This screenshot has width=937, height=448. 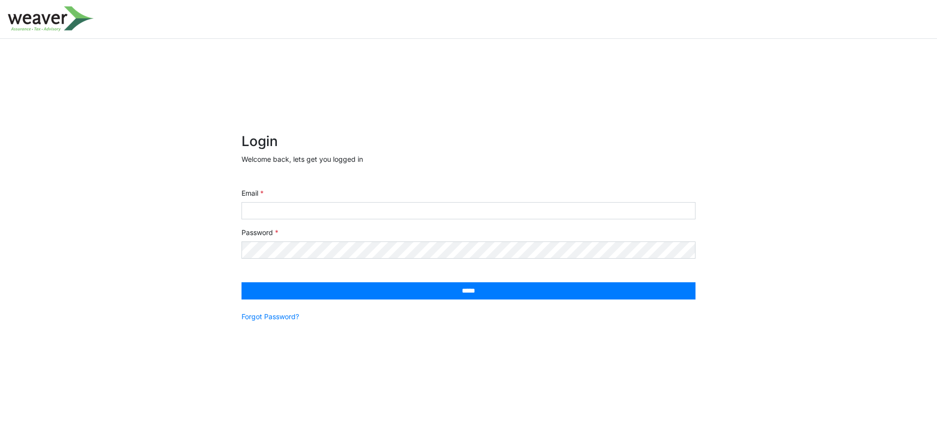 I want to click on label: Email, so click(x=252, y=193).